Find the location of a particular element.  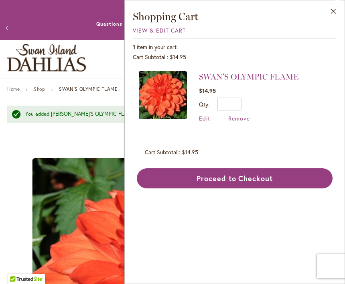

span: Edit is located at coordinates (205, 118).